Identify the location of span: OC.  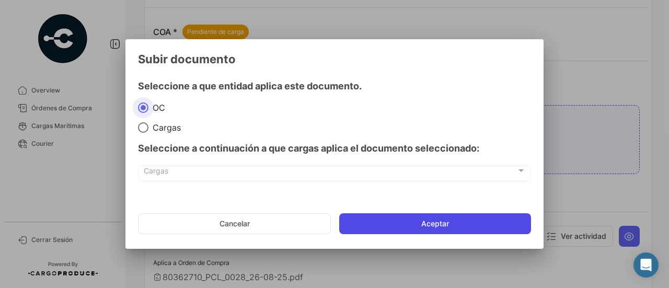
(157, 108).